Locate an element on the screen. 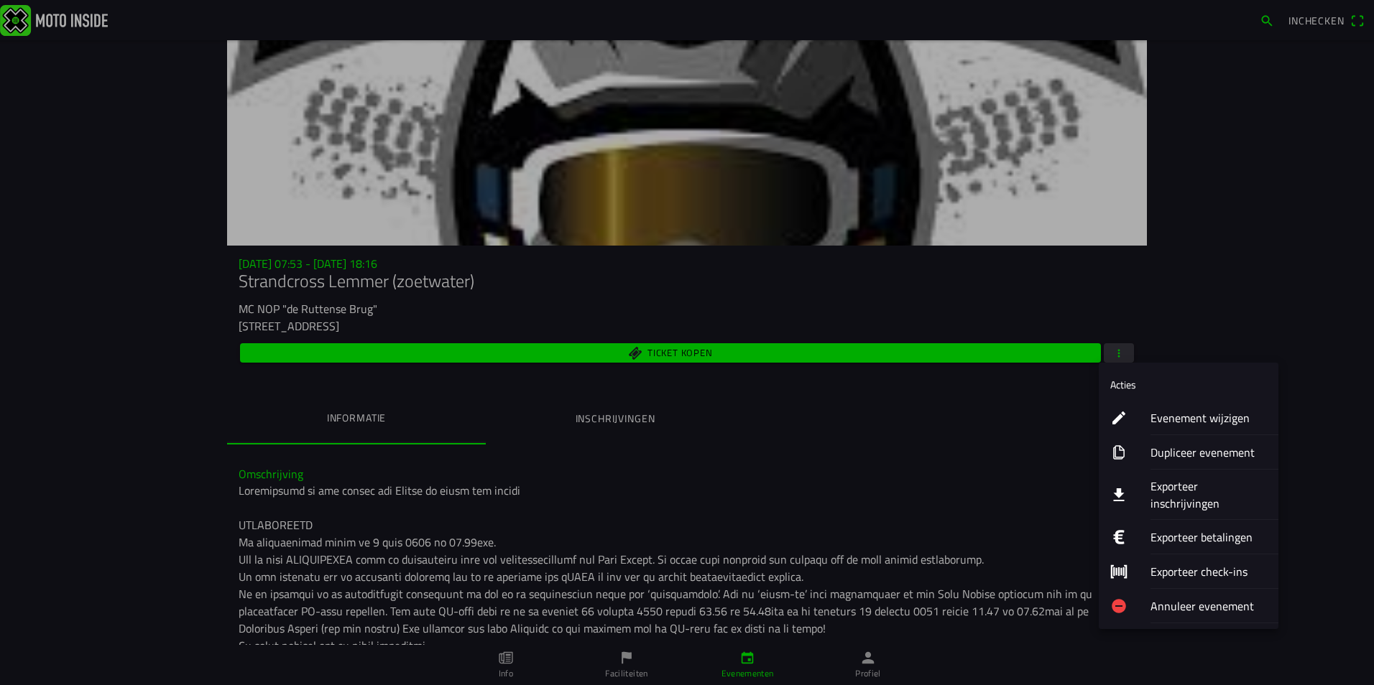 The height and width of the screenshot is (685, 1374). ion-label: Acties is located at coordinates (1123, 384).